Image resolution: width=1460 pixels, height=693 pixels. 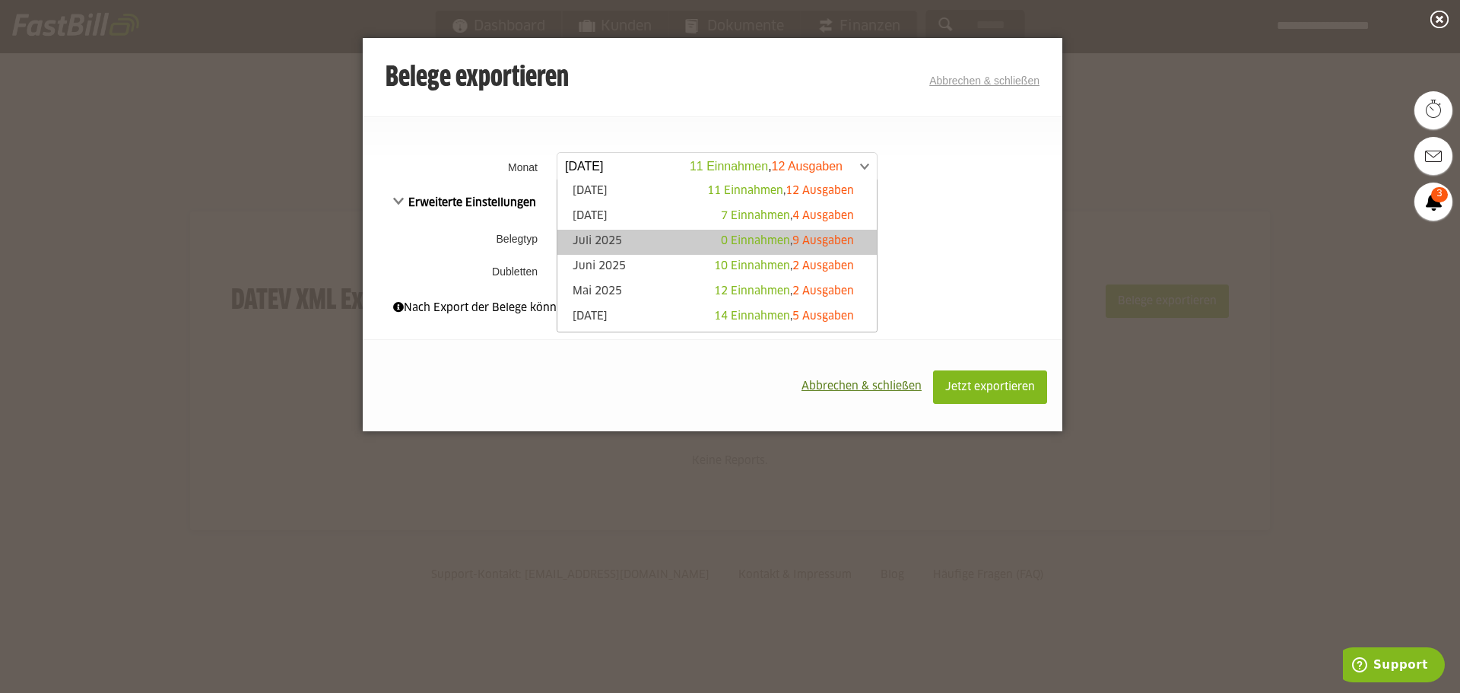 What do you see at coordinates (1440, 195) in the screenshot?
I see `span: 3` at bounding box center [1440, 195].